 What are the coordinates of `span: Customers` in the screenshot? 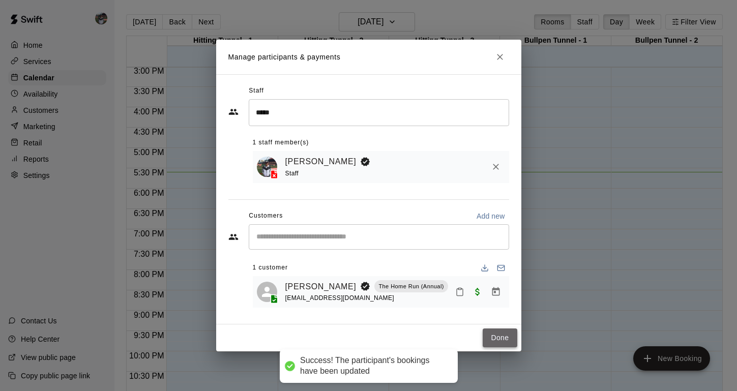 It's located at (265, 216).